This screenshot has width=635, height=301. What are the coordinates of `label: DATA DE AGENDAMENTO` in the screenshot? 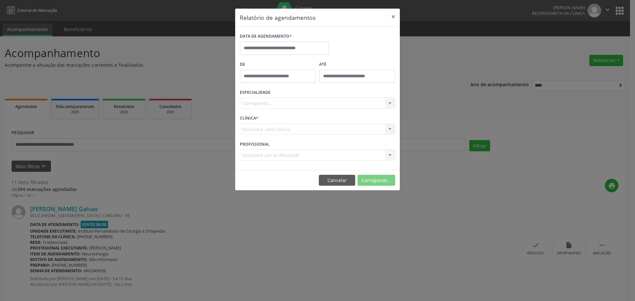 It's located at (265, 36).